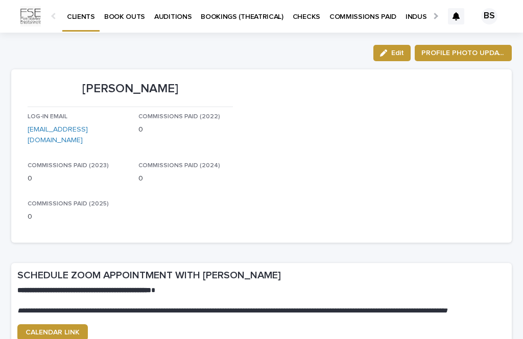 The image size is (523, 339). Describe the element at coordinates (68, 166) in the screenshot. I see `span: COMMISSIONS PAID (2023)` at that location.